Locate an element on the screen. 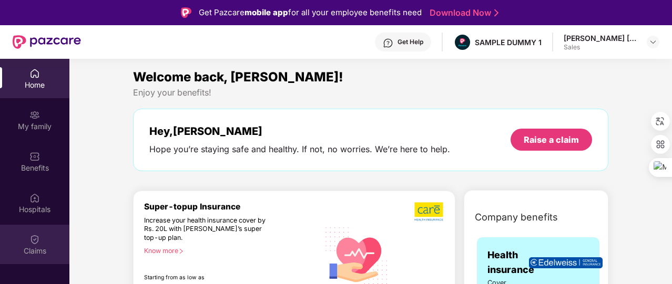  span: right is located at coordinates (181, 251).